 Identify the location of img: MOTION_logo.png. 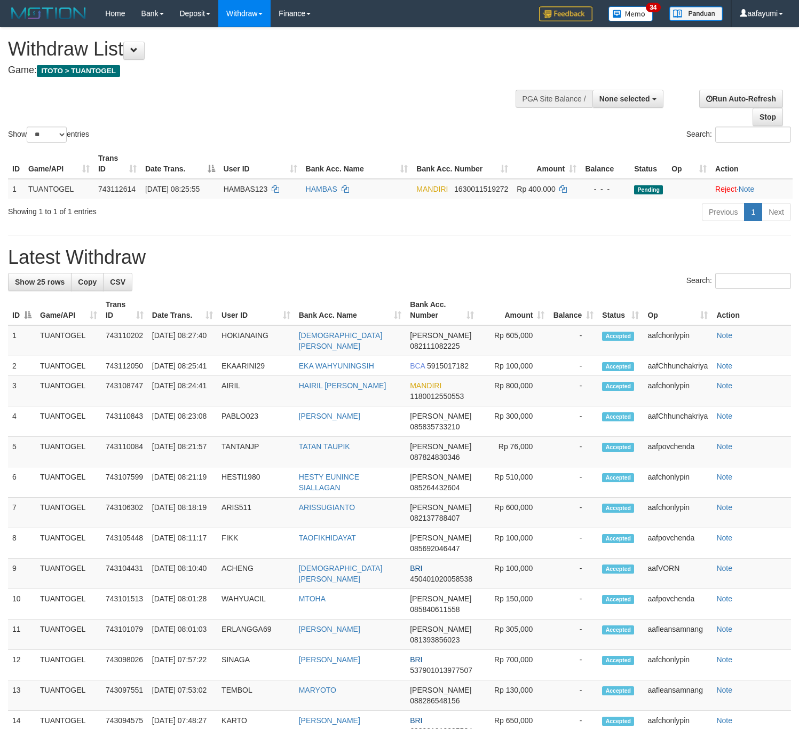
(49, 13).